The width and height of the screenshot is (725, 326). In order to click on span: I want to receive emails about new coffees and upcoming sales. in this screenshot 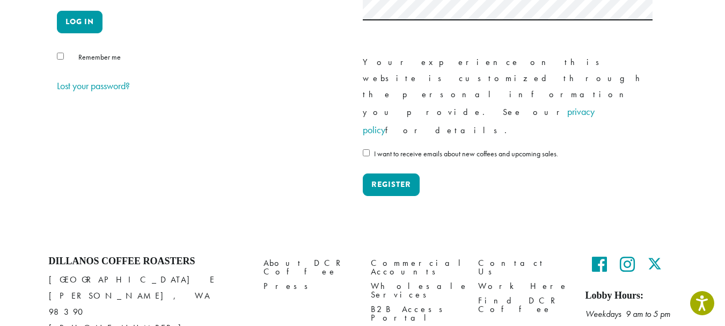, I will do `click(466, 154)`.